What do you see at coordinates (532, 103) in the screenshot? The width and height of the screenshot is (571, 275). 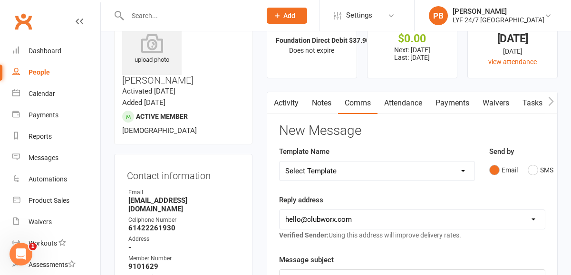 I see `a: Tasks` at bounding box center [532, 103].